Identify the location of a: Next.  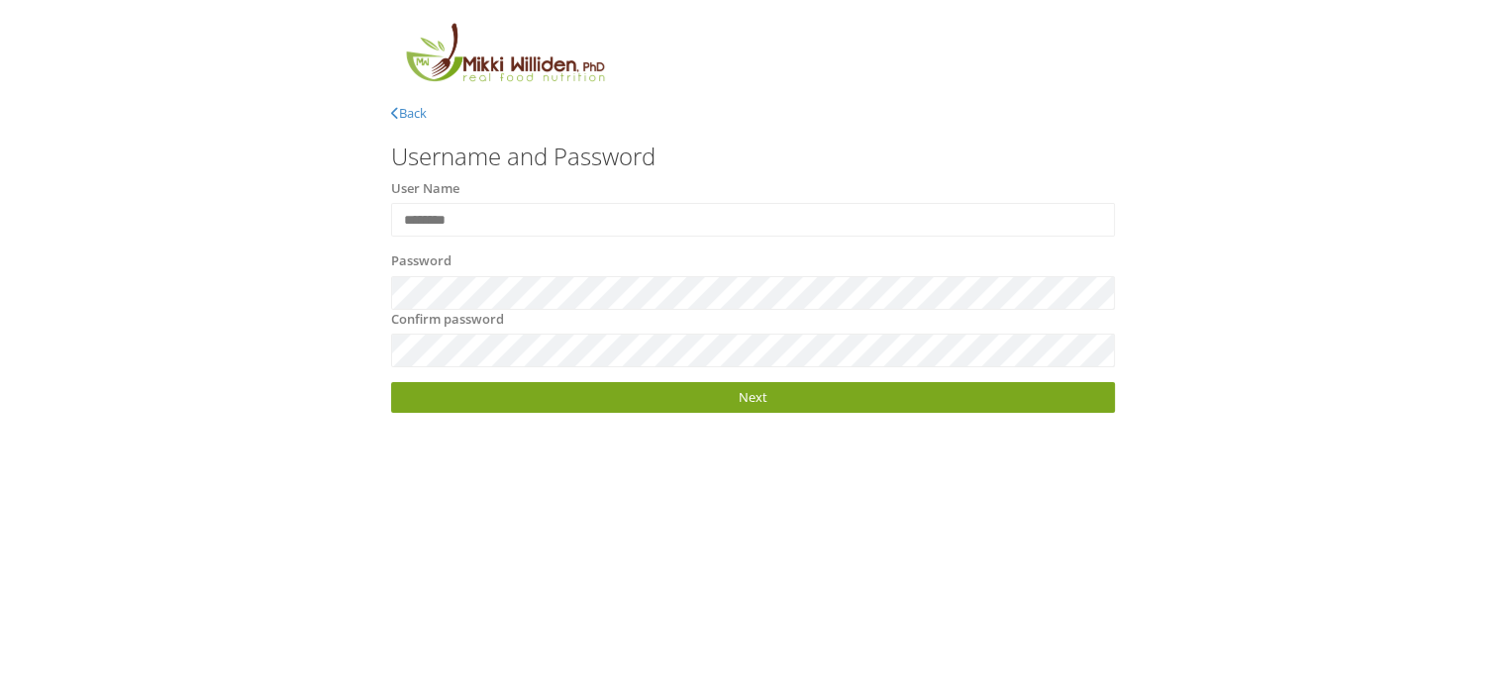
(752, 397).